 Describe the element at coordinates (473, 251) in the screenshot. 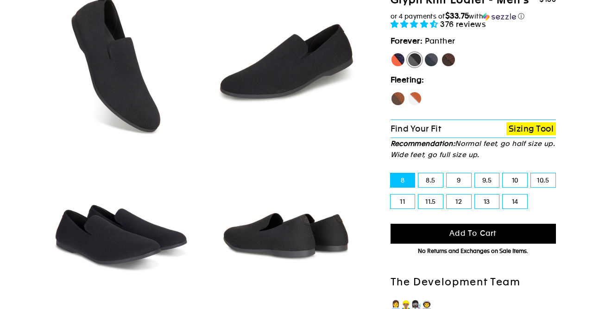

I see `span: No Returns and Exchanges on Sale Items.` at that location.